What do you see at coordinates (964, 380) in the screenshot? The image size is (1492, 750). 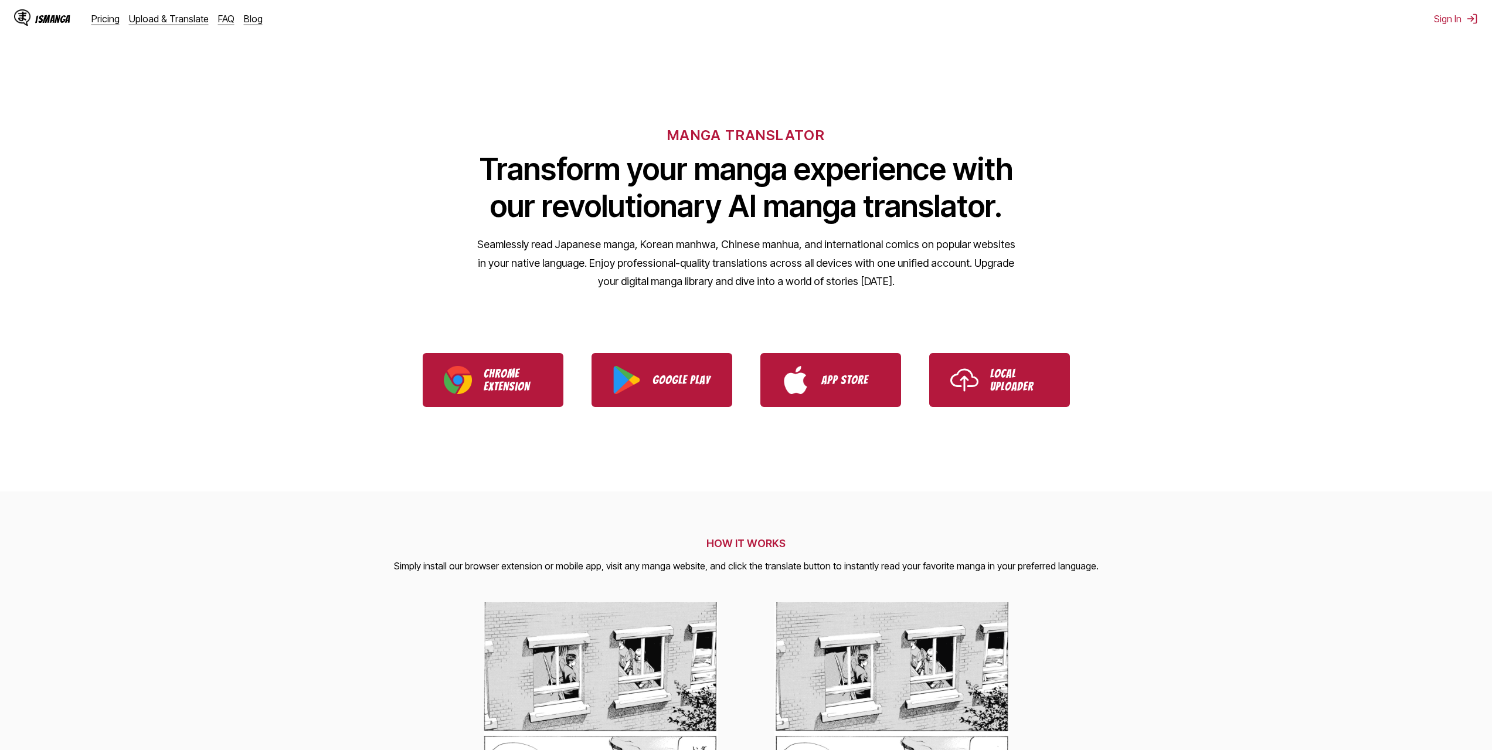 I see `img: Upload icon` at bounding box center [964, 380].